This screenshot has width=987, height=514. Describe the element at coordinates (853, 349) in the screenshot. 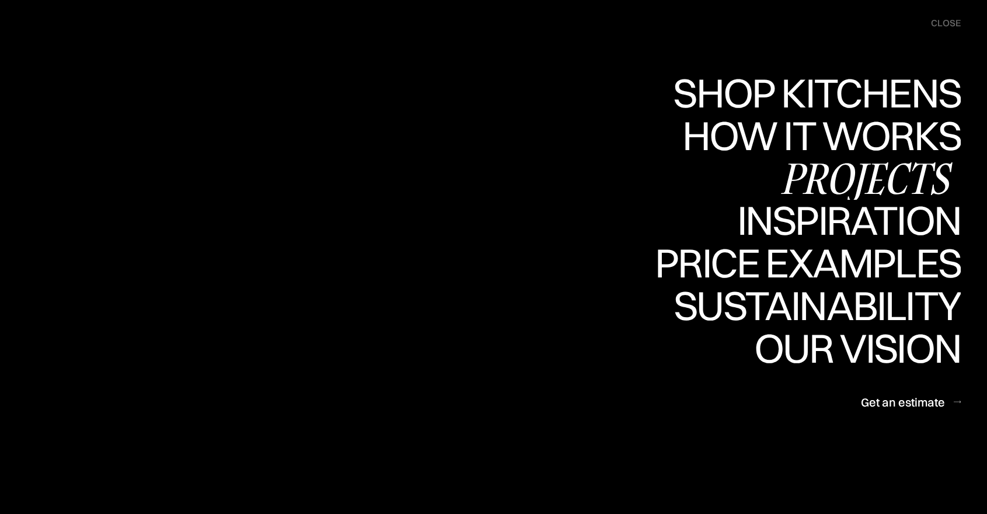

I see `a: Our visionOur vision` at that location.